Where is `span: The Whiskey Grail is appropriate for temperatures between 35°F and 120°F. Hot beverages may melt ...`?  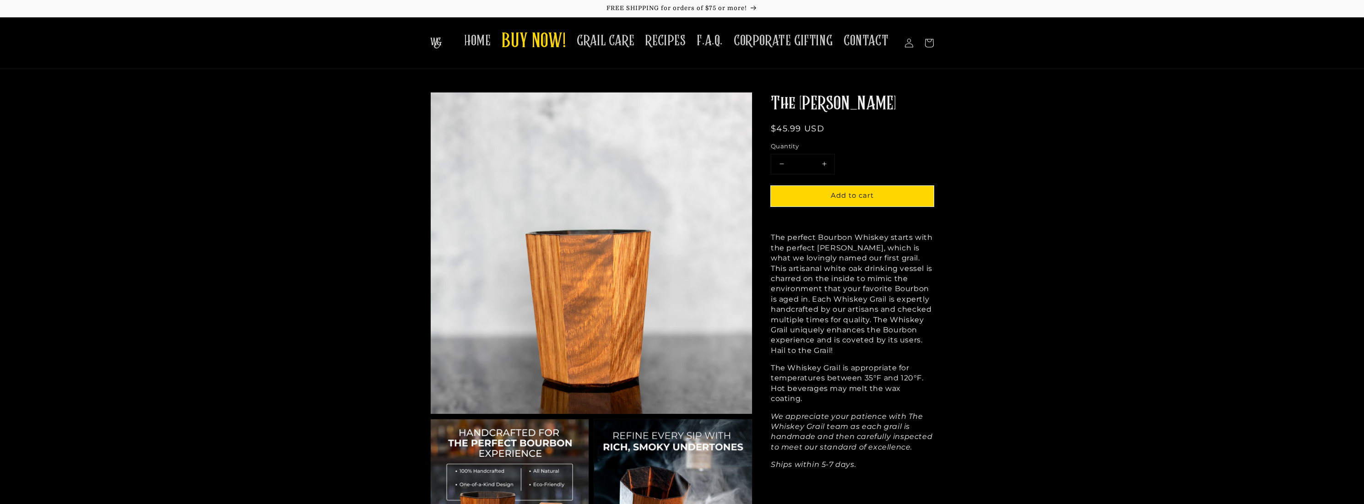
span: The Whiskey Grail is appropriate for temperatures between 35°F and 120°F. Hot beverages may melt ... is located at coordinates (848, 383).